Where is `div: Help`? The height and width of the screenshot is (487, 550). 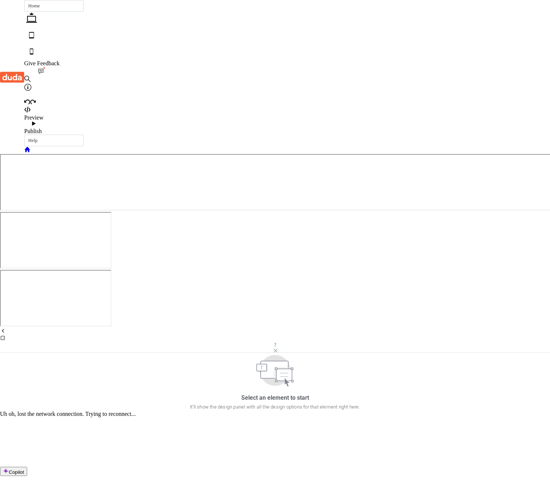
div: Help is located at coordinates (54, 140).